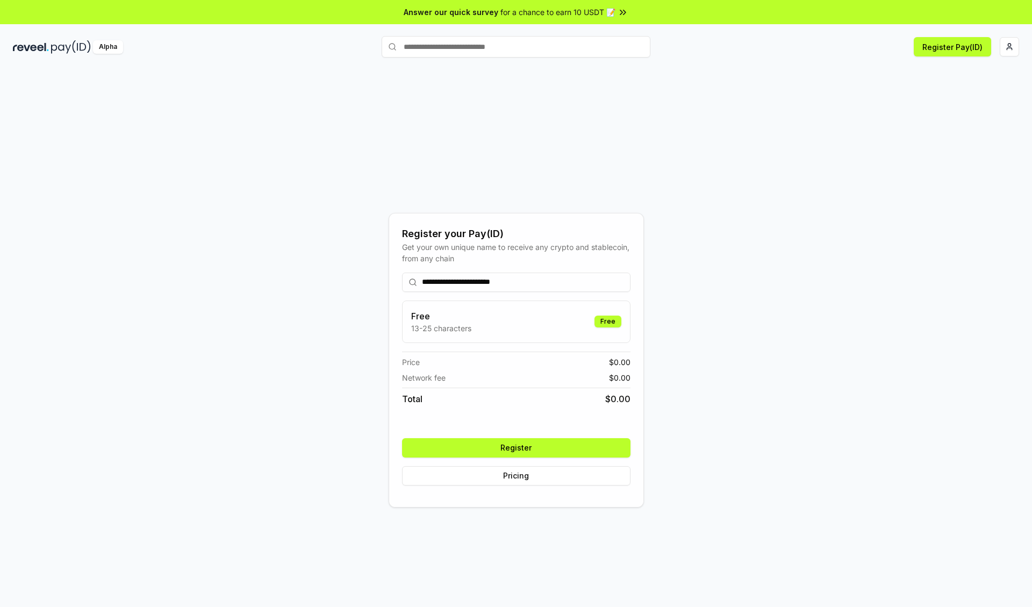 This screenshot has height=607, width=1032. I want to click on img: reveel_dark, so click(31, 47).